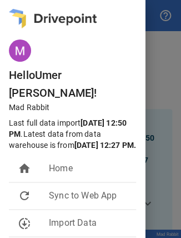 The width and height of the screenshot is (181, 238). I want to click on p: Mad Rabbit, so click(77, 107).